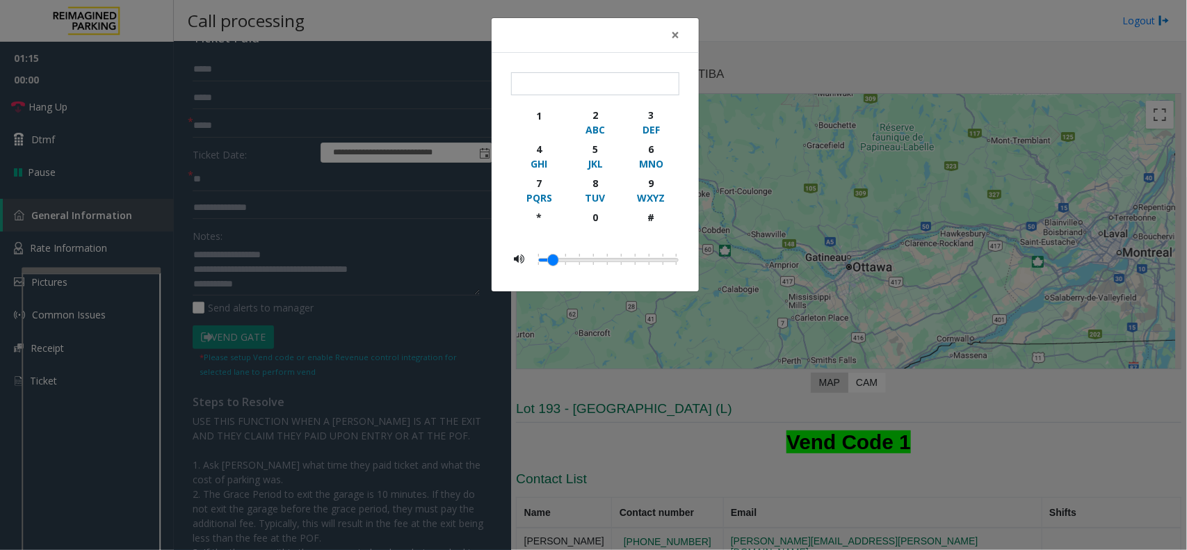 The height and width of the screenshot is (550, 1187). Describe the element at coordinates (539, 190) in the screenshot. I see `button: 7PQRS` at that location.